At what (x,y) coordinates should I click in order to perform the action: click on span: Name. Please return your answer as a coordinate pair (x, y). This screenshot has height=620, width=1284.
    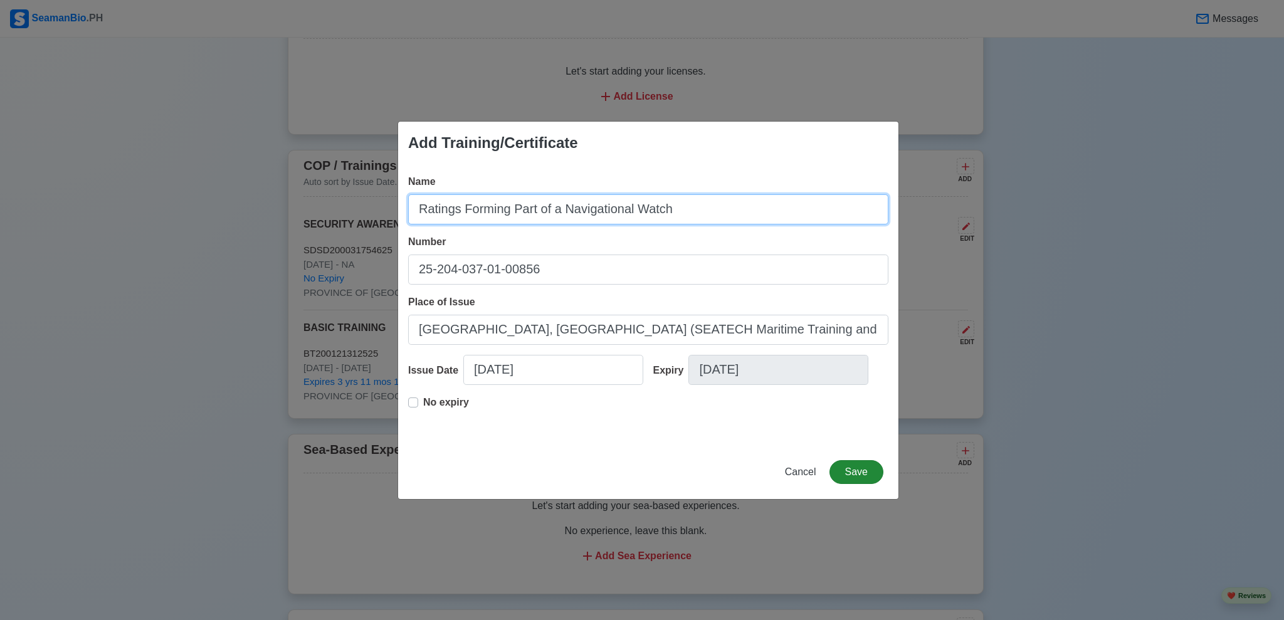
    Looking at the image, I should click on (422, 181).